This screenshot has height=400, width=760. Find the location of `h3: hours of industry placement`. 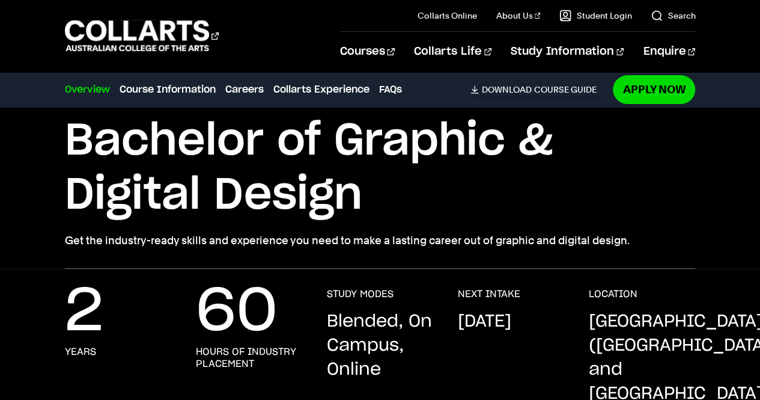

h3: hours of industry placement is located at coordinates (249, 358).